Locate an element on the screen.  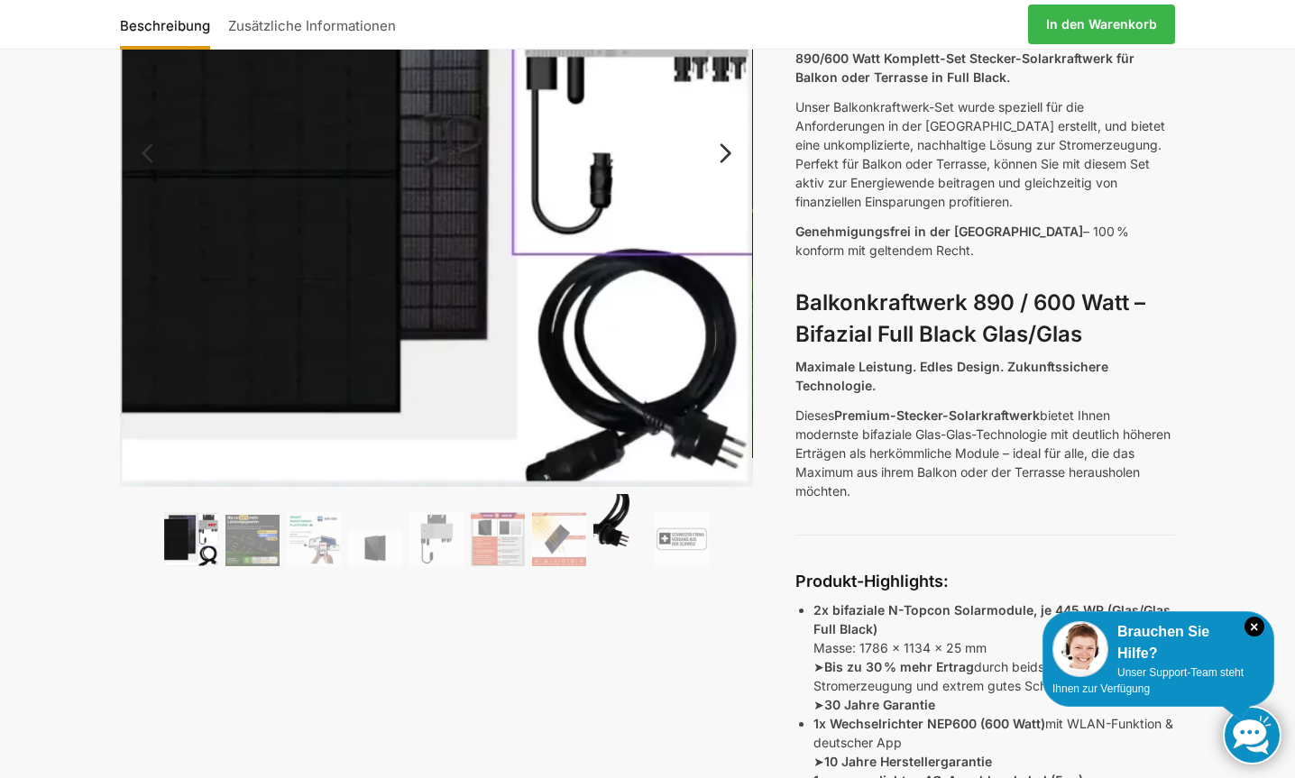
img: Anschlusskabel-3meter_schweizer-stecker is located at coordinates (620, 530).